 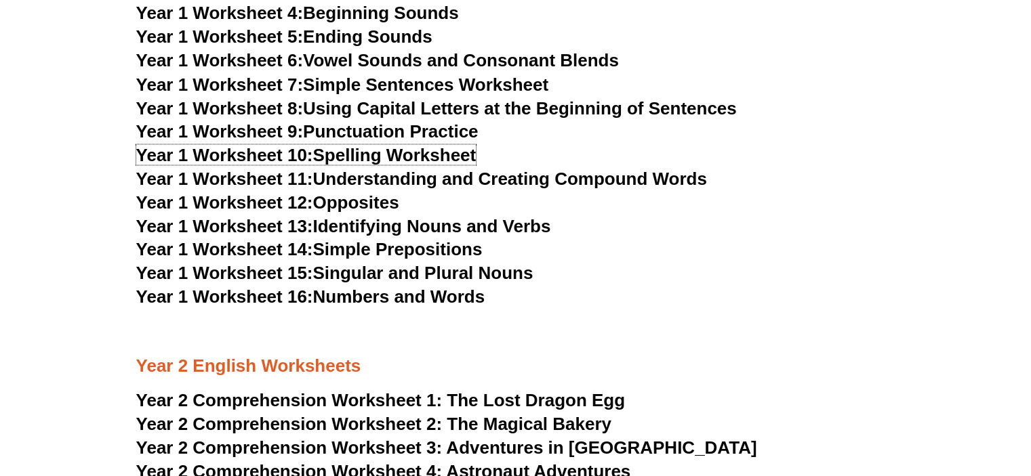 I want to click on a: Year 1 Worksheet 14:Simple Prepositions, so click(x=309, y=249).